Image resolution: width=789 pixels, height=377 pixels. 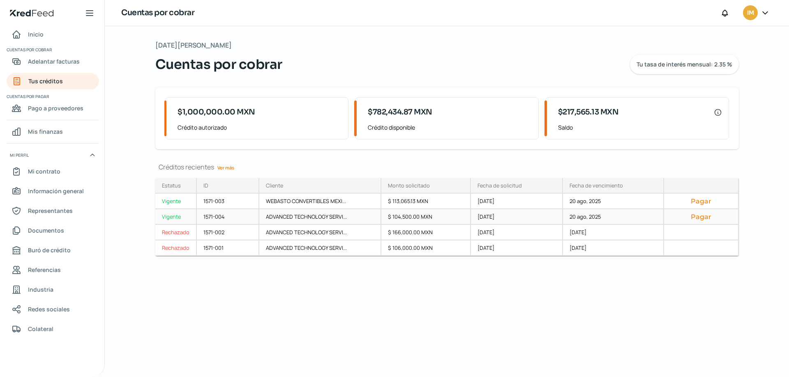 What do you see at coordinates (41, 290) in the screenshot?
I see `span: Industria` at bounding box center [41, 290].